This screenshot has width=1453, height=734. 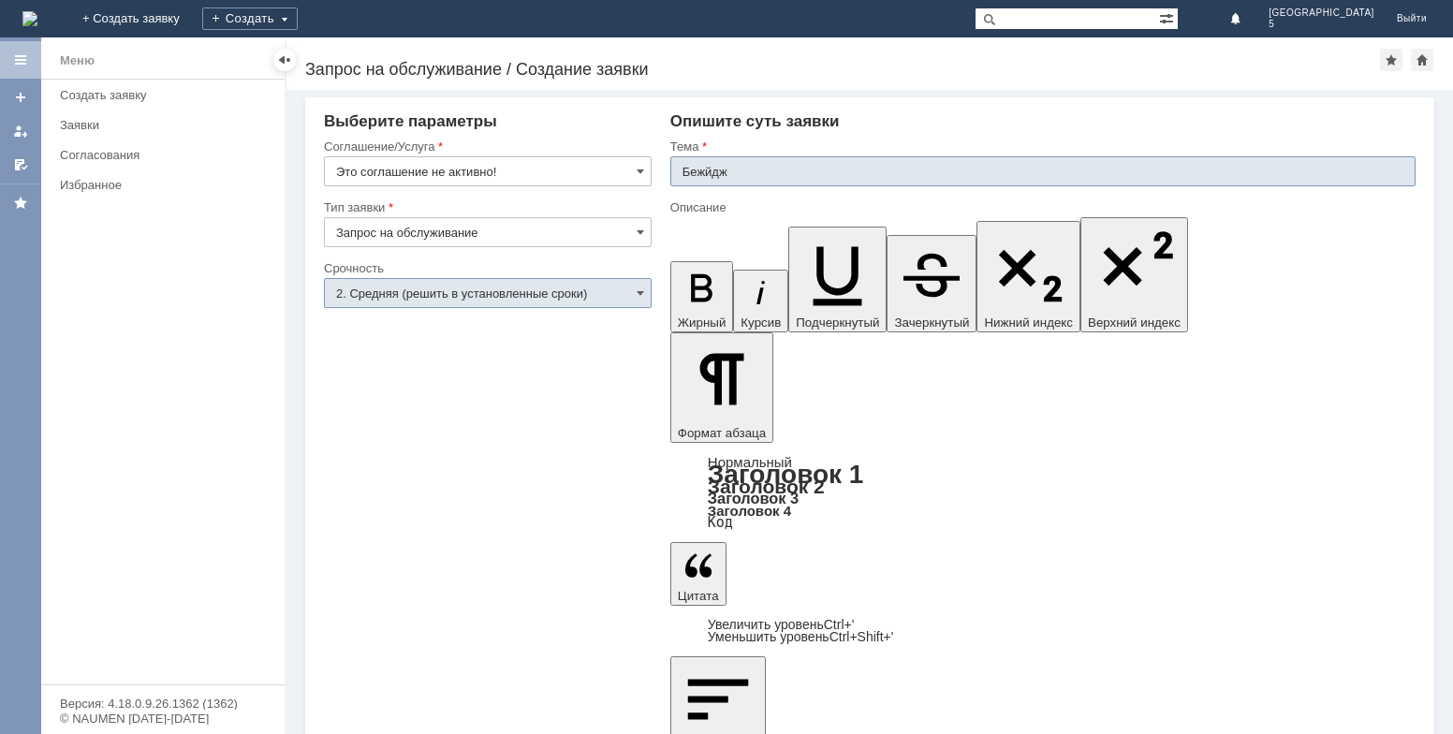 What do you see at coordinates (781, 624) in the screenshot?
I see `a: Increase` at bounding box center [781, 624].